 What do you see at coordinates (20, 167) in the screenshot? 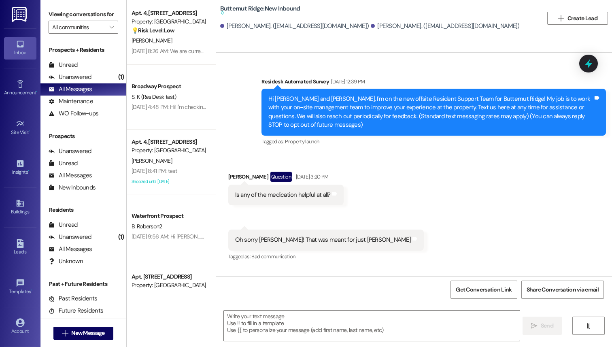
I see `a: Insights •` at bounding box center [20, 167].